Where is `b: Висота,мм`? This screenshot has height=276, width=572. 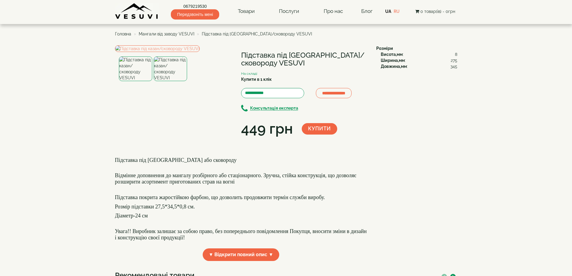 b: Висота,мм is located at coordinates (392, 54).